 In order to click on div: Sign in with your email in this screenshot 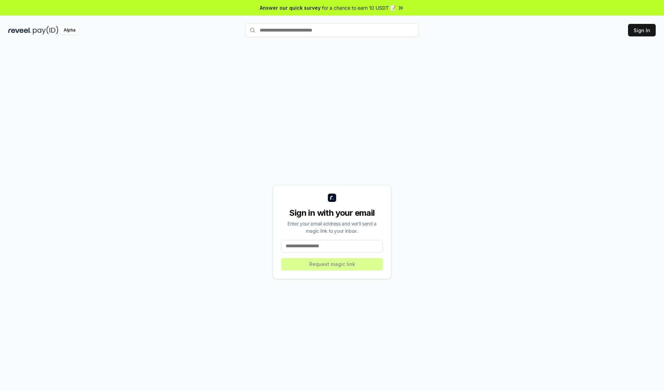, I will do `click(332, 213)`.